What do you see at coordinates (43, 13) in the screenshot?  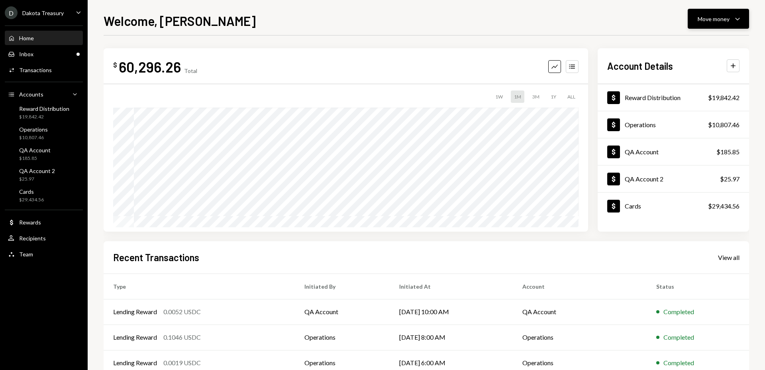 I see `div: Dakota Treasury` at bounding box center [43, 13].